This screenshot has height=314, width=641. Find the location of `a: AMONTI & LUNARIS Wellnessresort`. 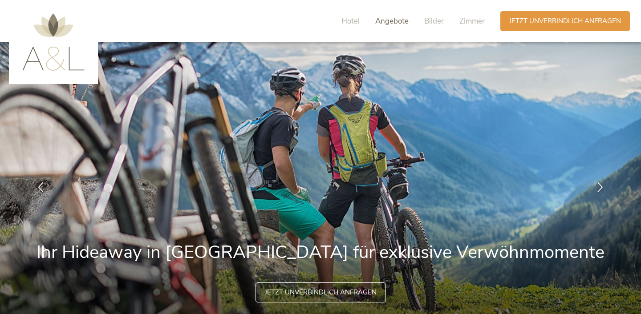

a: AMONTI & LUNARIS Wellnessresort is located at coordinates (53, 42).